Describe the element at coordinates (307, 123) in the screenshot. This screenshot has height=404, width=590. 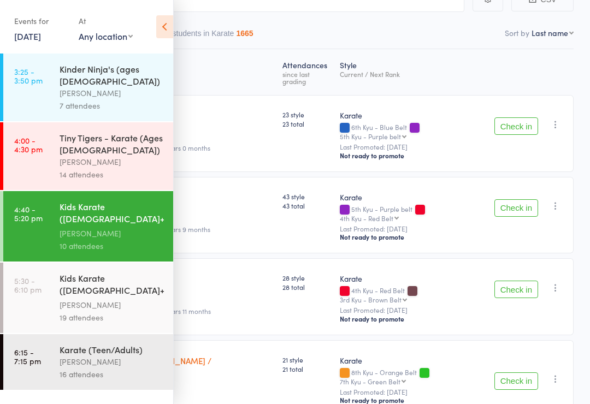
I see `span: 23 total` at that location.